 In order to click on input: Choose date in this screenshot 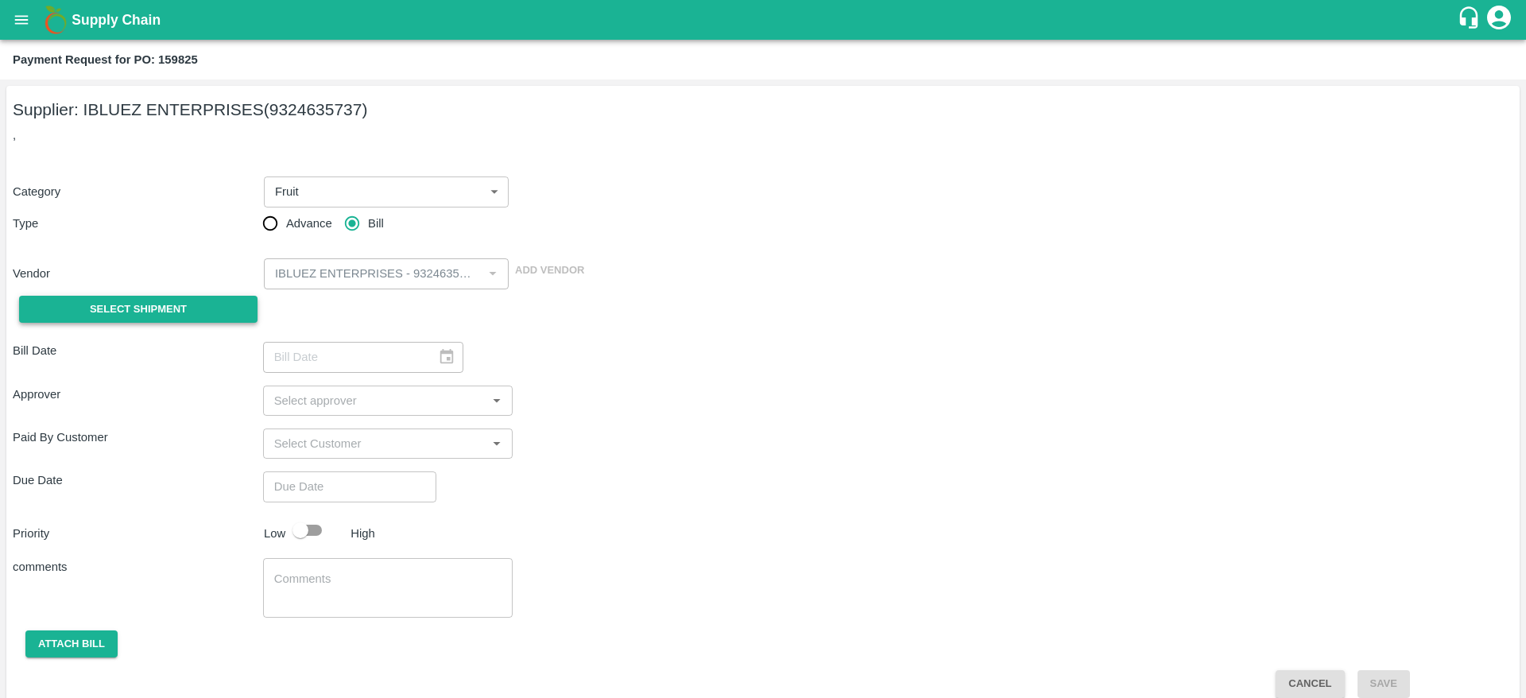, I will do `click(344, 487)`.